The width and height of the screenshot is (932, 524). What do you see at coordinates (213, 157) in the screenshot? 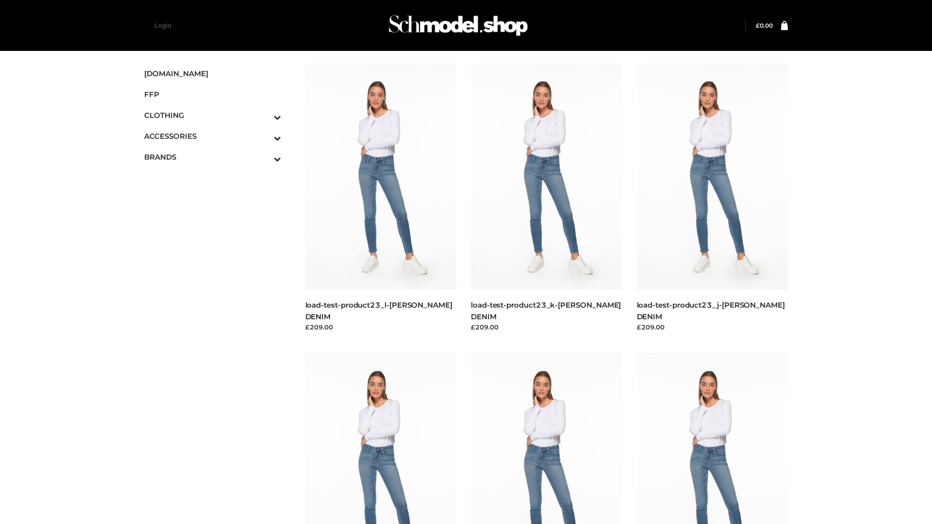
I see `a: BRANDSToggle Submenu` at bounding box center [213, 157].